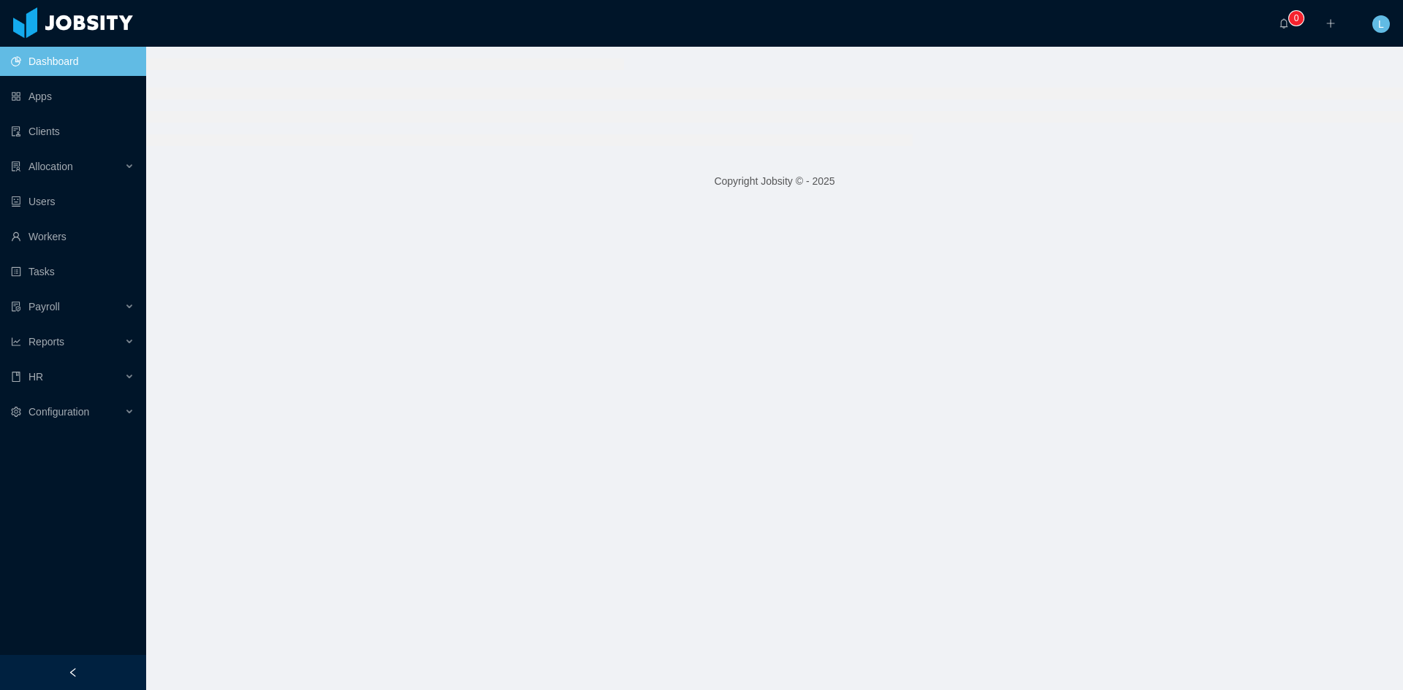 Image resolution: width=1403 pixels, height=690 pixels. I want to click on i: icon: book, so click(16, 377).